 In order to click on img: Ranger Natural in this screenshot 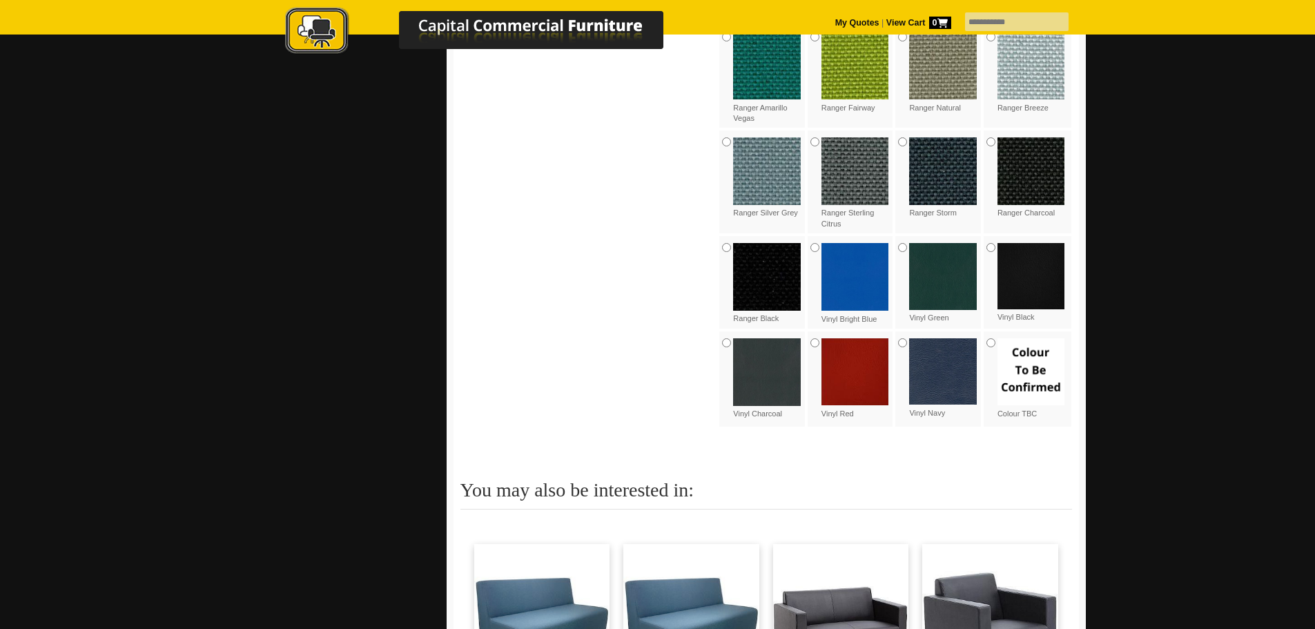, I will do `click(943, 66)`.